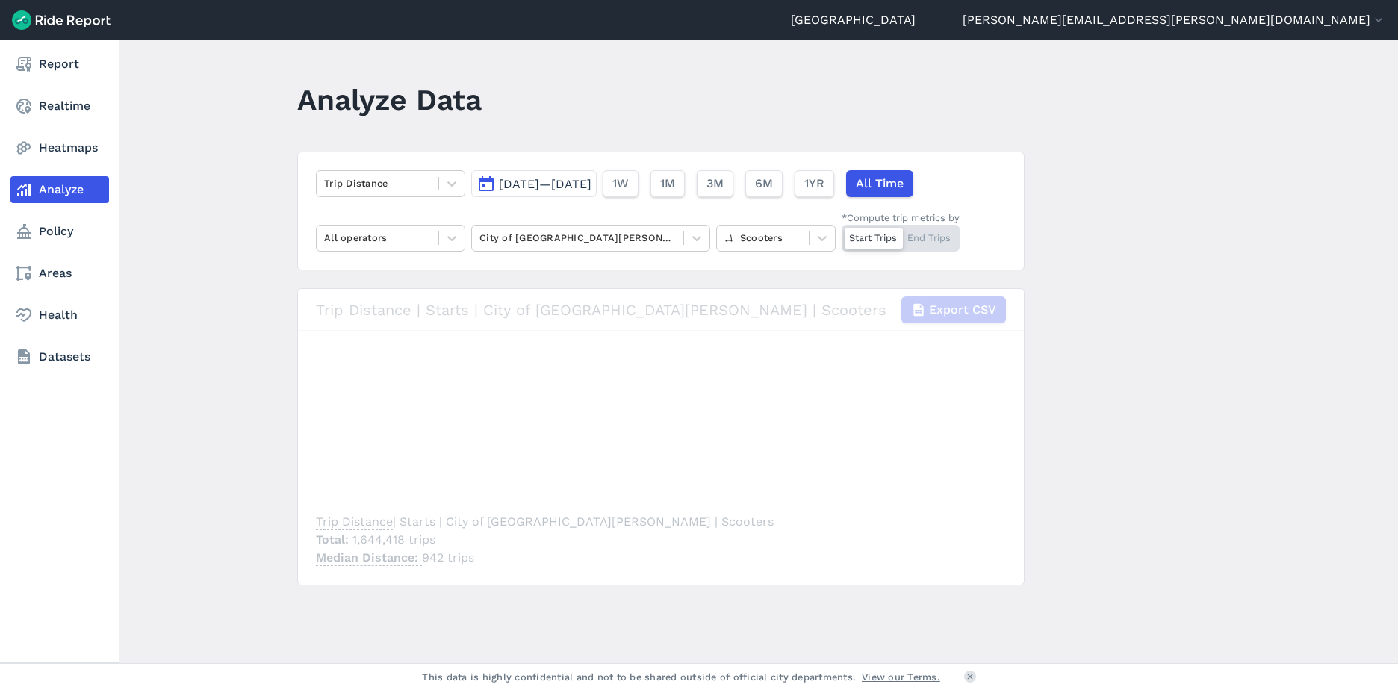 This screenshot has height=690, width=1398. What do you see at coordinates (60, 273) in the screenshot?
I see `a: Areas` at bounding box center [60, 273].